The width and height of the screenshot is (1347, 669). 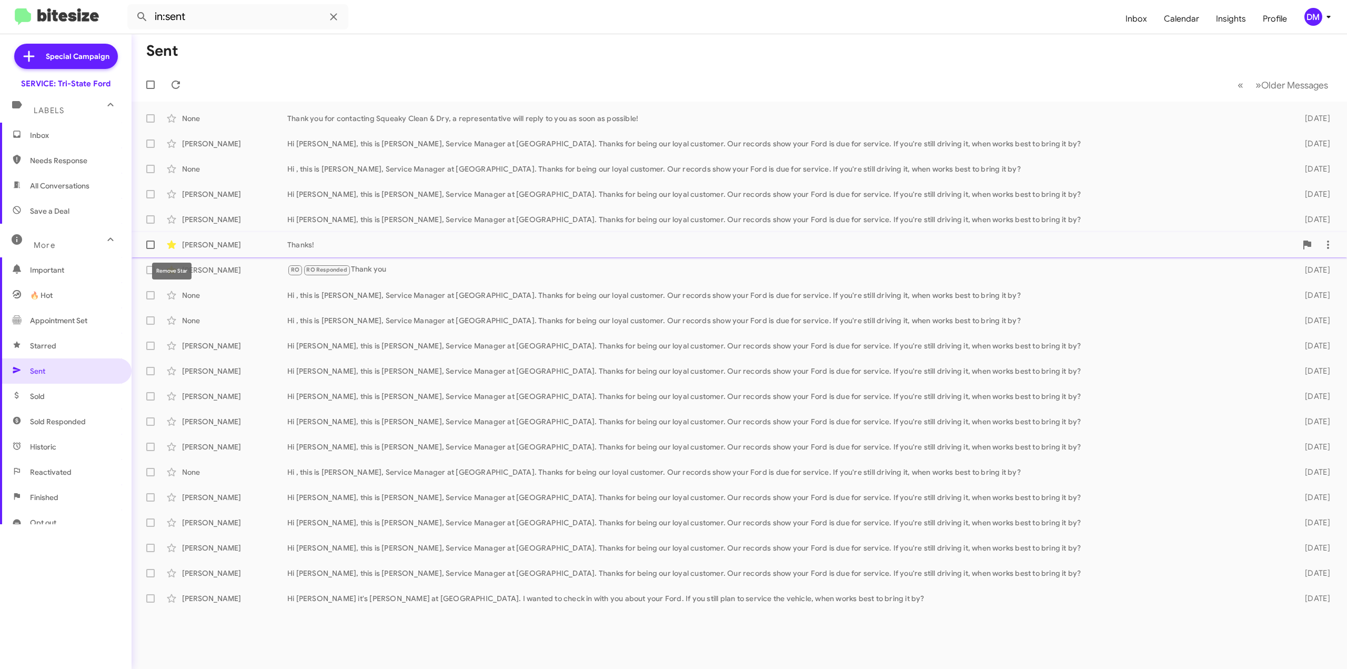 I want to click on span: Opt out, so click(x=43, y=523).